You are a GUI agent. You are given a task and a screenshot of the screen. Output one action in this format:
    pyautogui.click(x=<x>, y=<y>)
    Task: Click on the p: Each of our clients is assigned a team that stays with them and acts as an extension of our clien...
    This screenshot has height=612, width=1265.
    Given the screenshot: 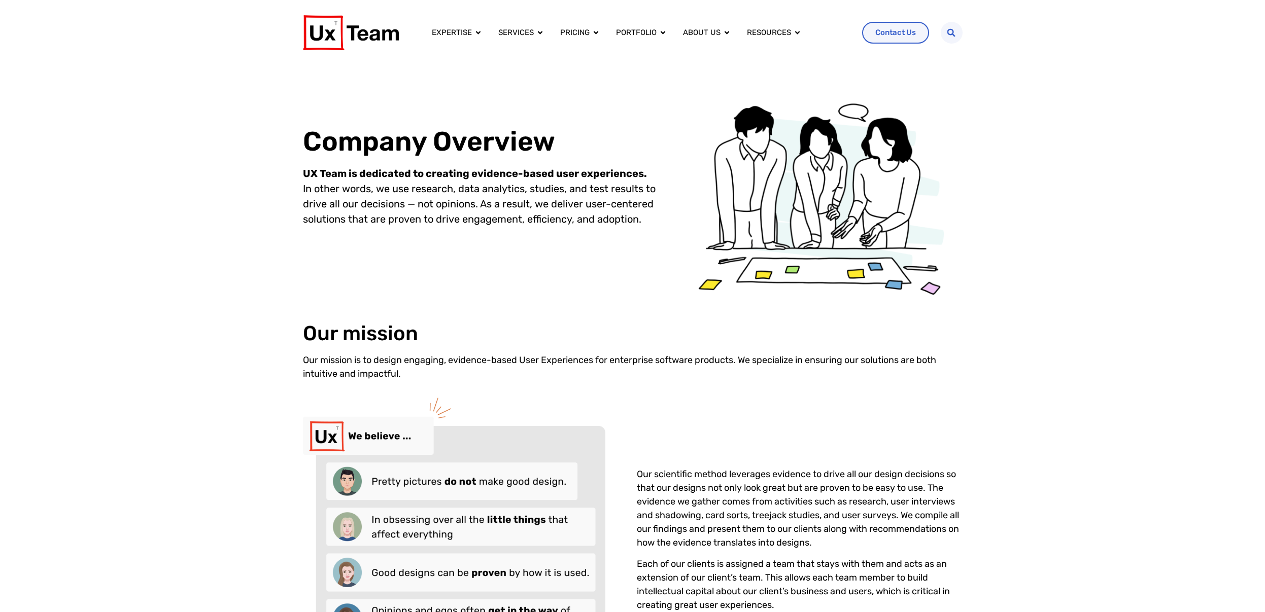 What is the action you would take?
    pyautogui.click(x=800, y=585)
    